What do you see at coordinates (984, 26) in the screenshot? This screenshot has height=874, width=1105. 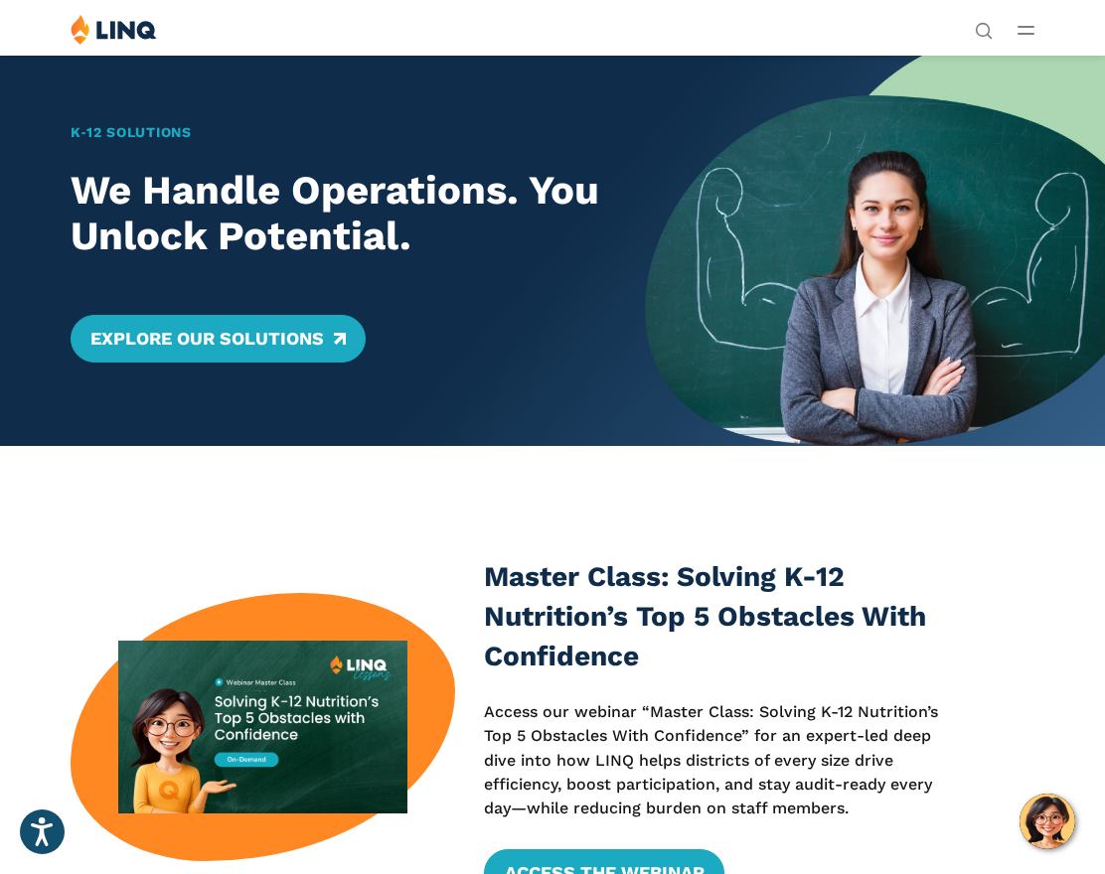 I see `nav: Utility Navigation` at bounding box center [984, 26].